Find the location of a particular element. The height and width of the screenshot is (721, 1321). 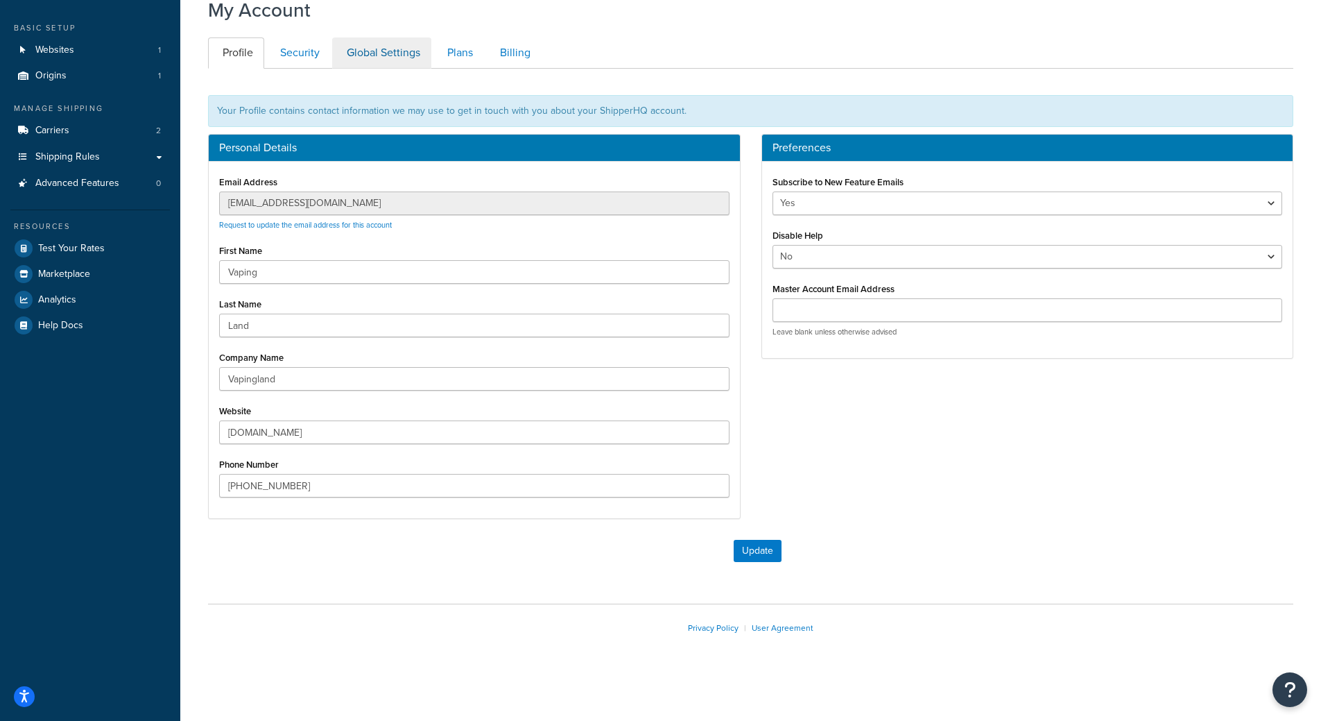

a: Advanced Features 0 is located at coordinates (90, 183).